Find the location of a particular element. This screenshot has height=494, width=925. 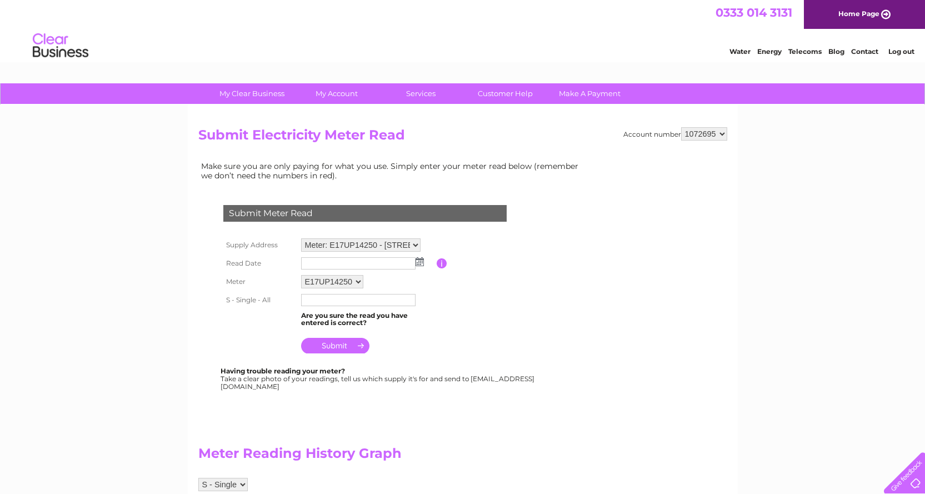

a: Services is located at coordinates (420, 93).